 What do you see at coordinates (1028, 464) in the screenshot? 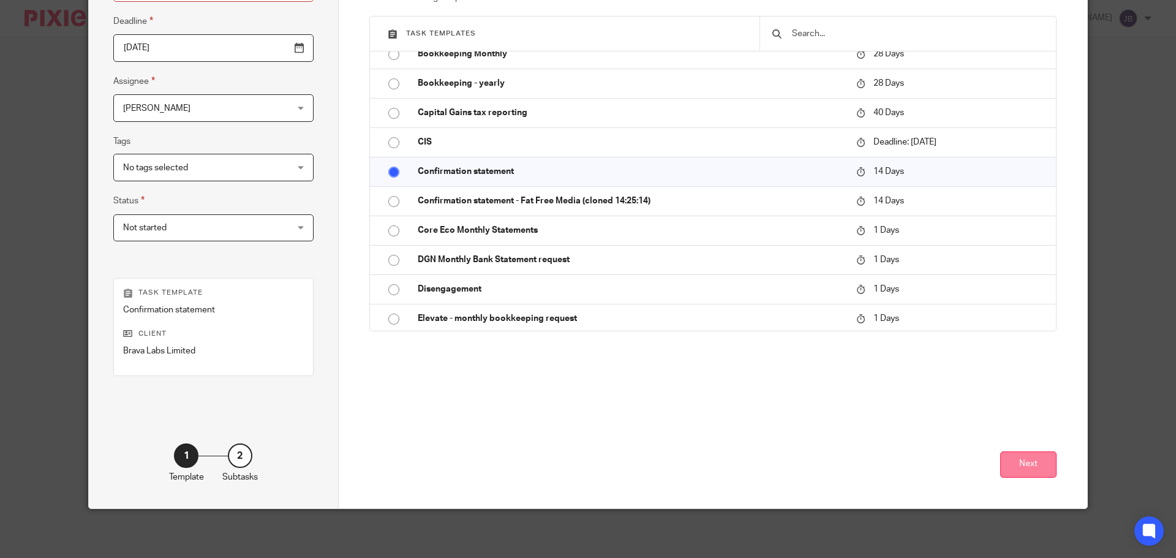
I see `button: Next` at bounding box center [1028, 464].